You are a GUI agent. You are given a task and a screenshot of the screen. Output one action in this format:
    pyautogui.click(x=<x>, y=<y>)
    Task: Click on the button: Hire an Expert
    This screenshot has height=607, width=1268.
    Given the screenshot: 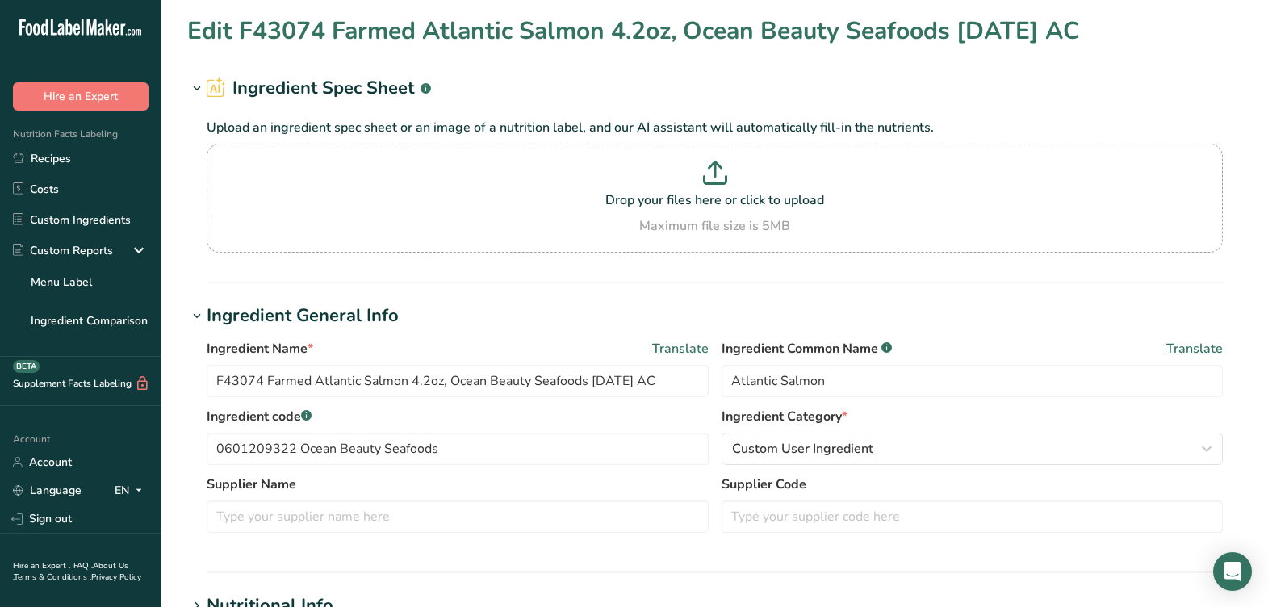 What is the action you would take?
    pyautogui.click(x=81, y=96)
    